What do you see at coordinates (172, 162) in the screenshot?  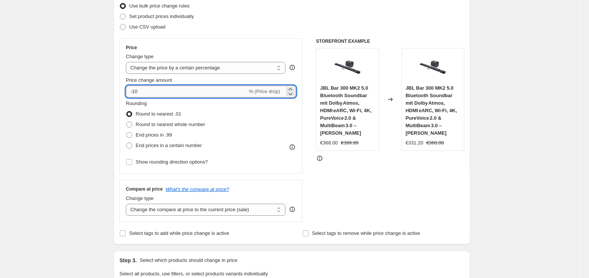 I see `span: Show rounding direction options?` at bounding box center [172, 162].